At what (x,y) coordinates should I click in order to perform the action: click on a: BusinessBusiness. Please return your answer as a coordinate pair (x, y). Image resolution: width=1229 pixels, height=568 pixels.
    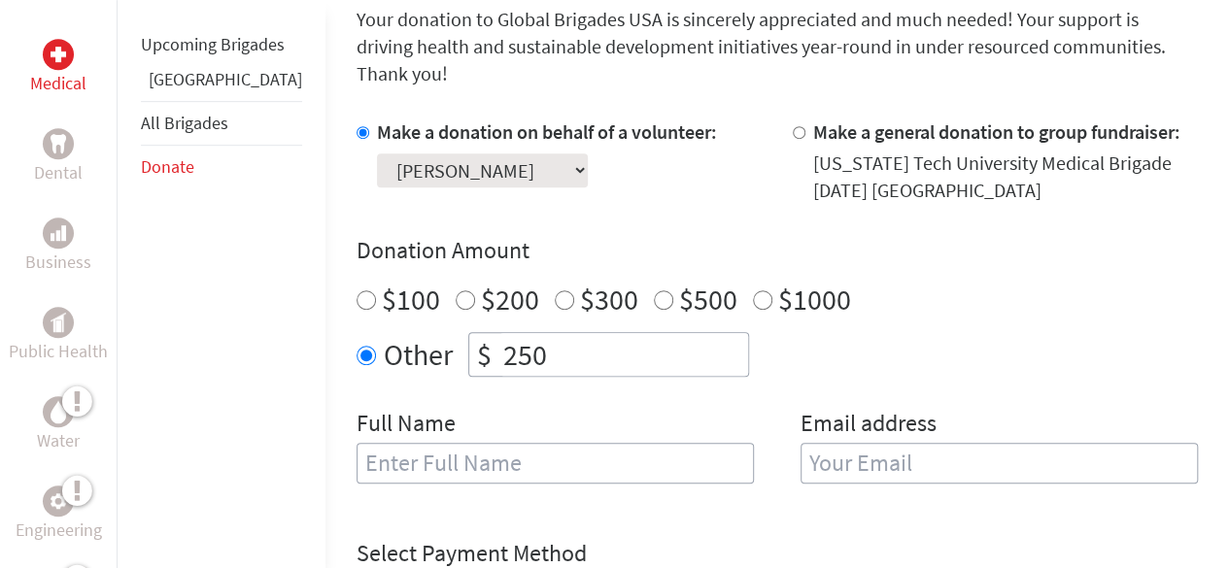
    Looking at the image, I should click on (58, 247).